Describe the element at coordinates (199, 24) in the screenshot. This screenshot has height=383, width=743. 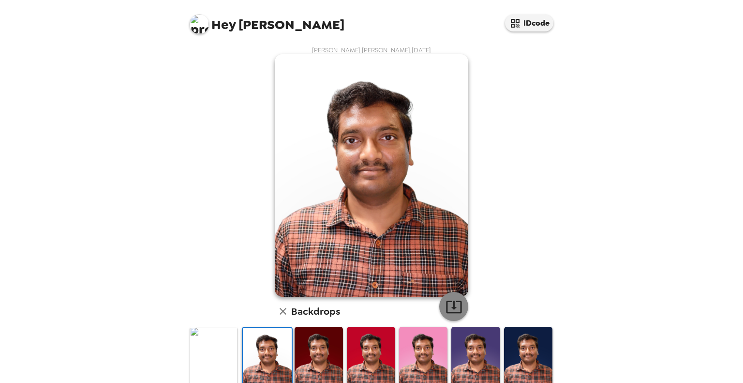
I see `img: profile pic` at that location.